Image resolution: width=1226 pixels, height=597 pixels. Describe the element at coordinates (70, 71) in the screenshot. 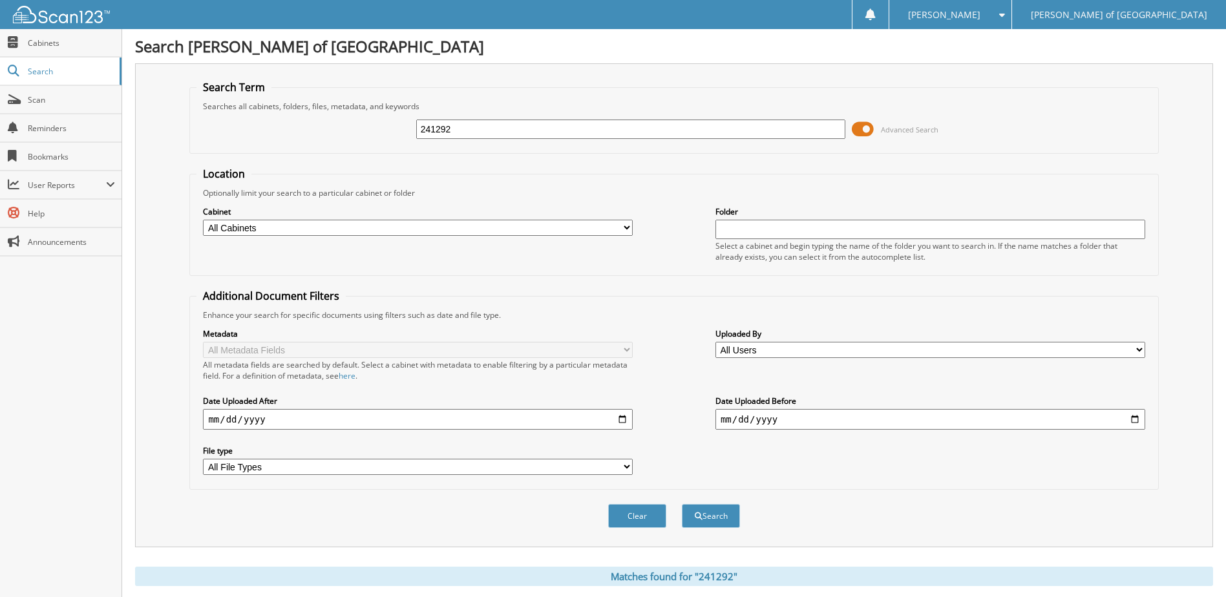

I see `span: Search` at that location.